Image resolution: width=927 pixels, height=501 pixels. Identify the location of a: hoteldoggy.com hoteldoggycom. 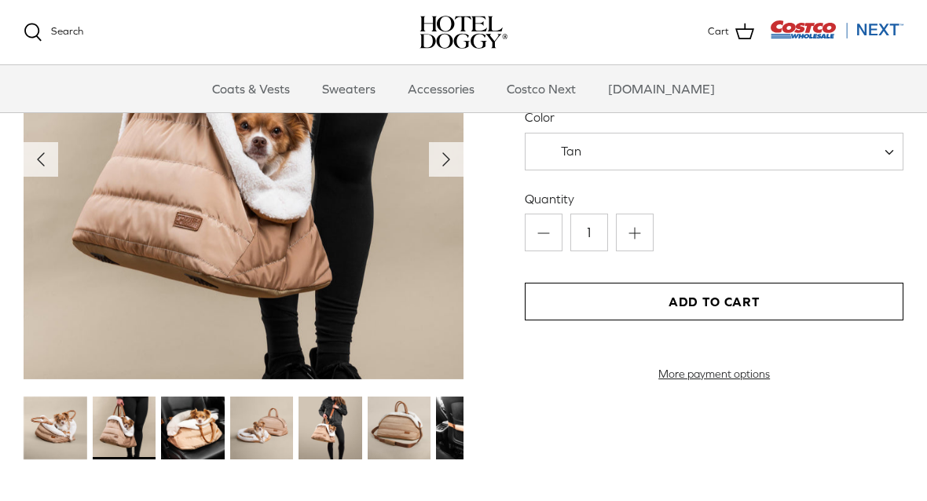
(463, 32).